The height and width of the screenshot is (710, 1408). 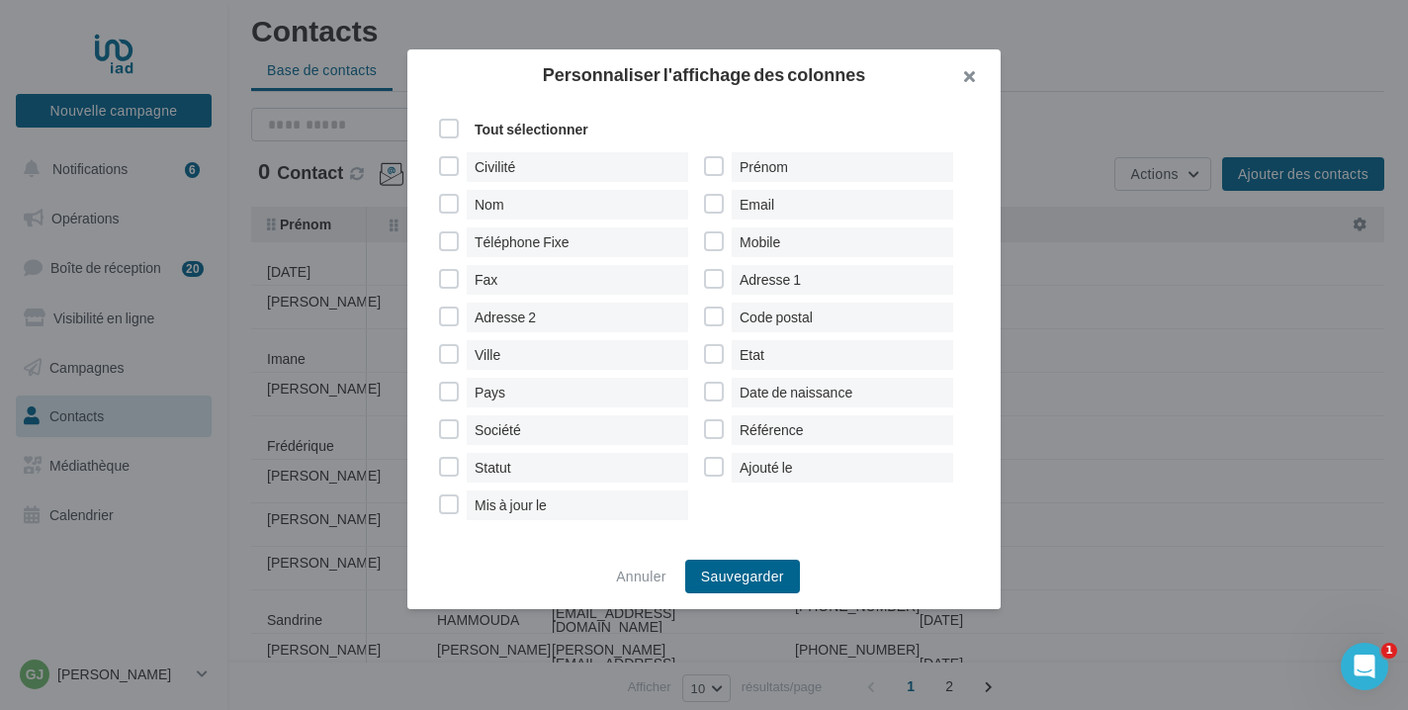 What do you see at coordinates (274, 123) in the screenshot?
I see `div: Mots-clés` at bounding box center [274, 123].